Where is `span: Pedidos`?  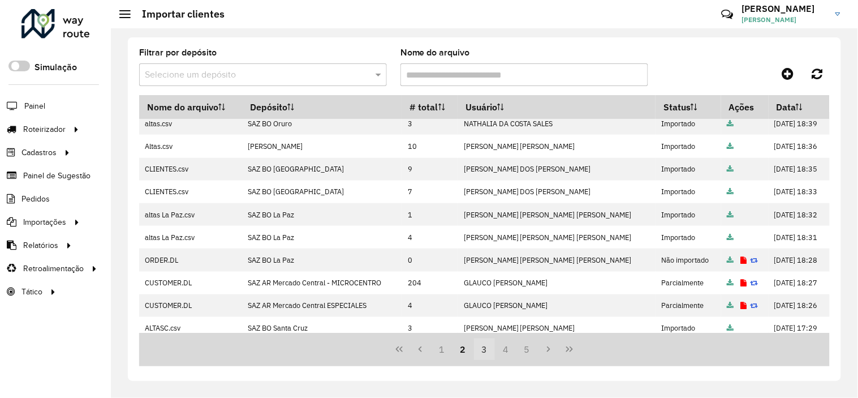 span: Pedidos is located at coordinates (36, 199).